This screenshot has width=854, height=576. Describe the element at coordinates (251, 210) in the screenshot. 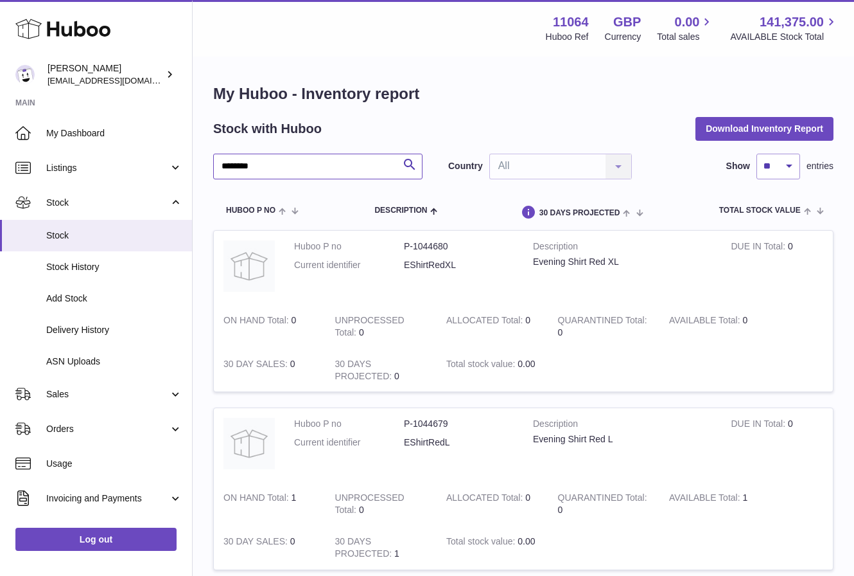

I see `span: Huboo P no` at that location.